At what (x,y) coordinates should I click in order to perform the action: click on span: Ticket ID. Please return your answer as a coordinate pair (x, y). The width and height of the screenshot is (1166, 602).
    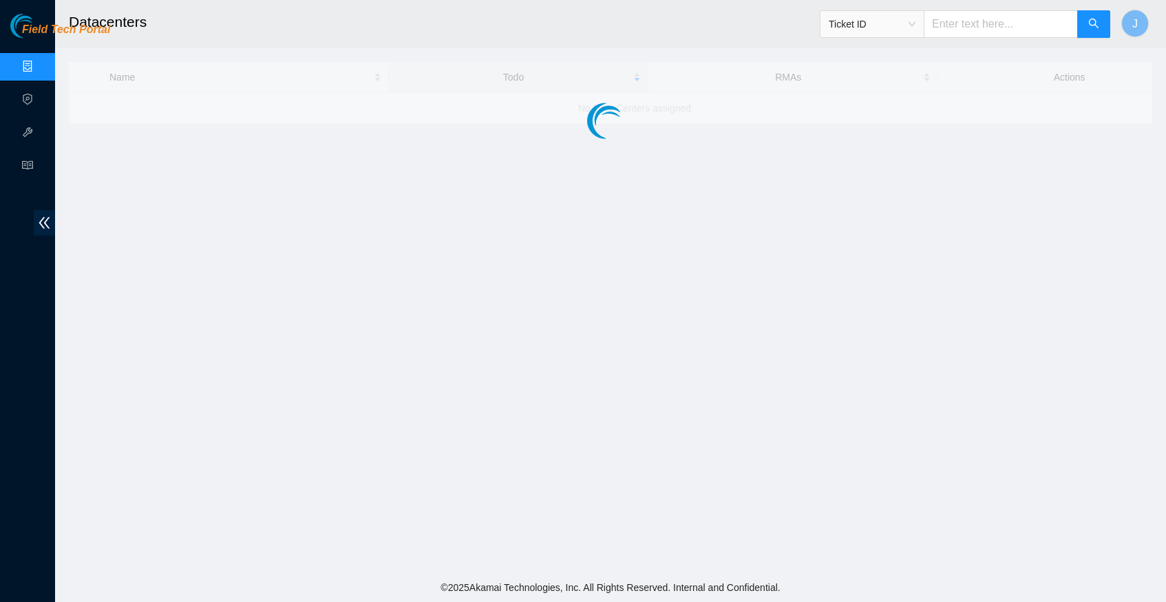
    Looking at the image, I should click on (872, 24).